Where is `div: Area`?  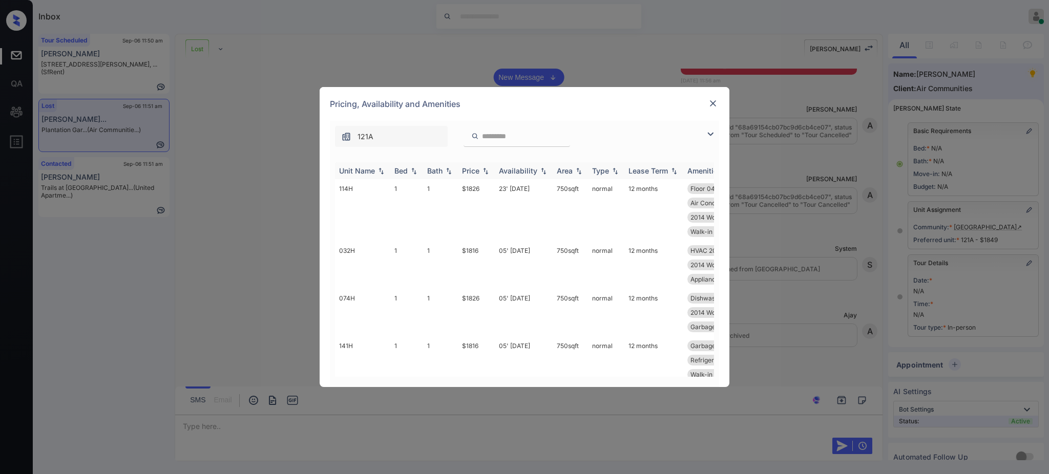 div: Area is located at coordinates (565, 171).